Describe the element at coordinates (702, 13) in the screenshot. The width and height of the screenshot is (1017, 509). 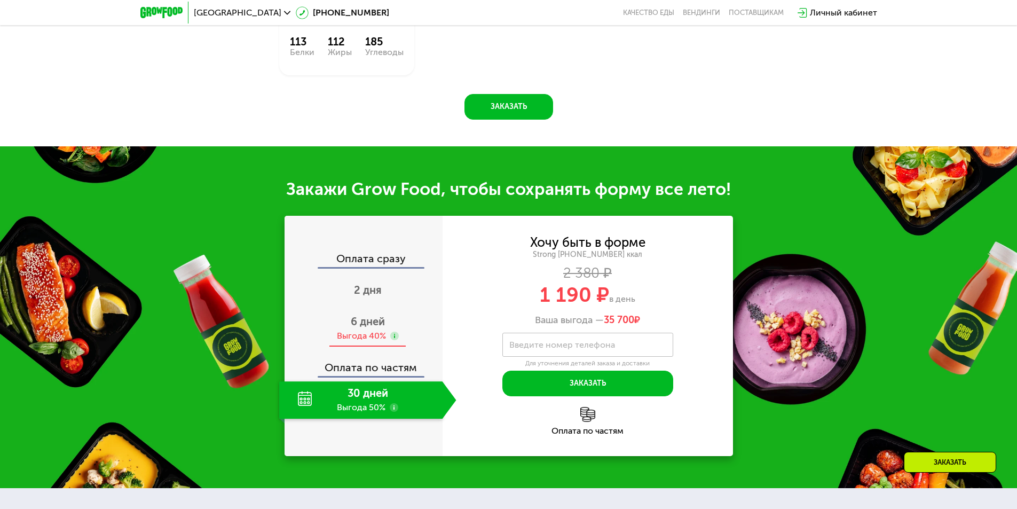
I see `a: Вендинги` at that location.